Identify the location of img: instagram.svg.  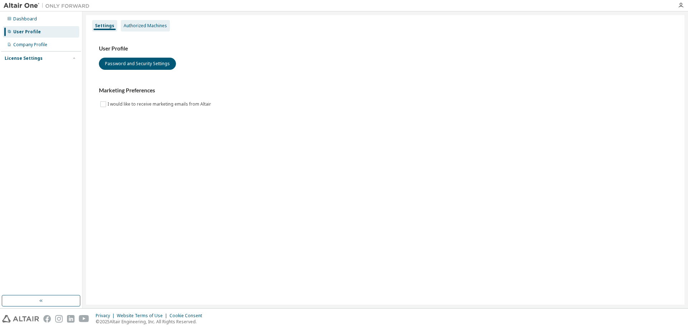
(59, 319).